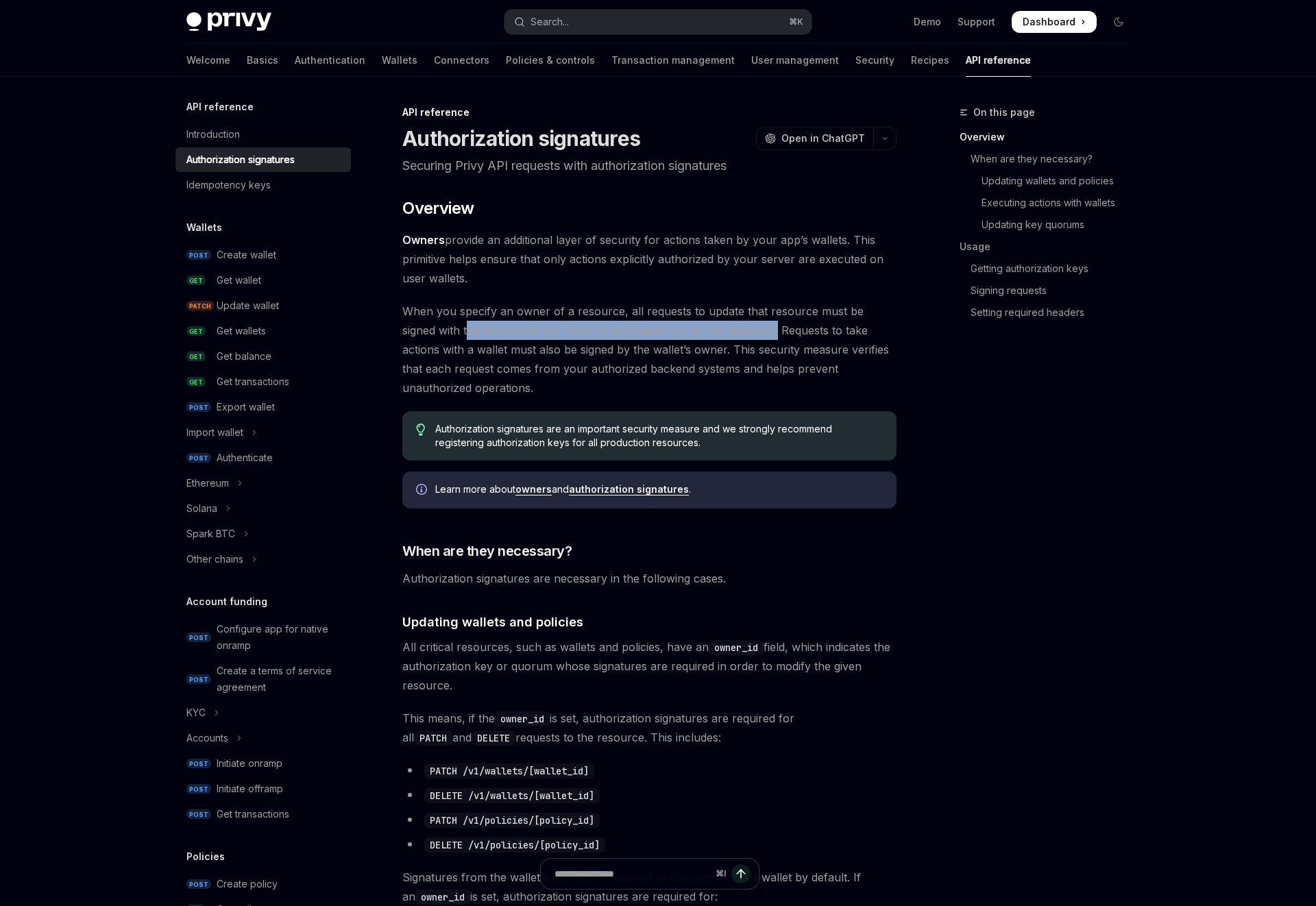 This screenshot has height=906, width=1316. Describe the element at coordinates (206, 856) in the screenshot. I see `h5: Policies` at that location.